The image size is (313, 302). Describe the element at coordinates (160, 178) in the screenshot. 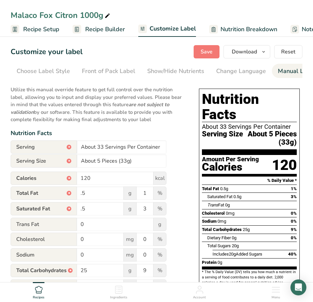

I see `span: kcal` at that location.